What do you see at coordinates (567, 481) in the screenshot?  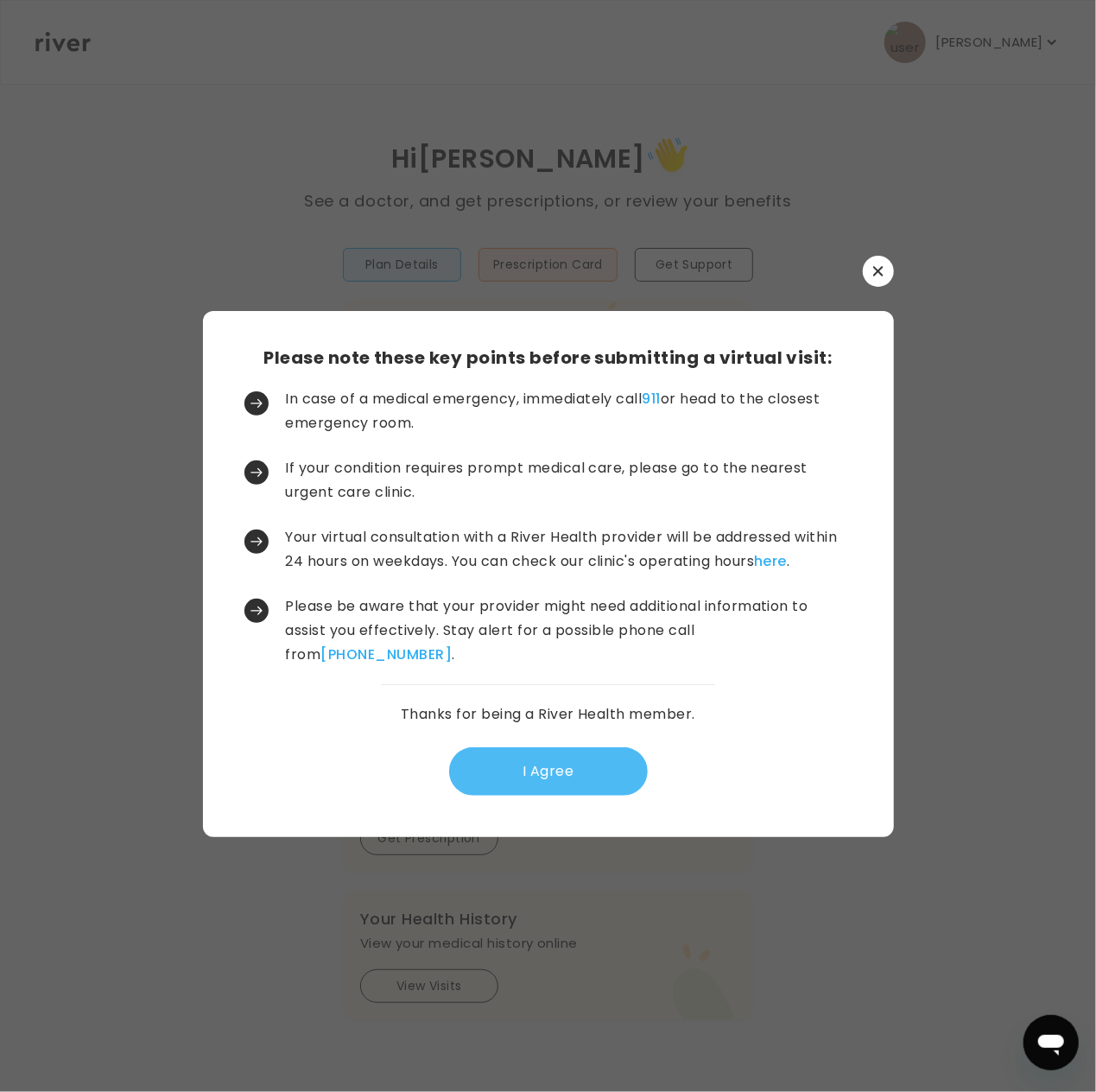 I see `p: If your condition requires prompt medical care, please go to the nearest urgent care clinic.` at bounding box center [567, 481].